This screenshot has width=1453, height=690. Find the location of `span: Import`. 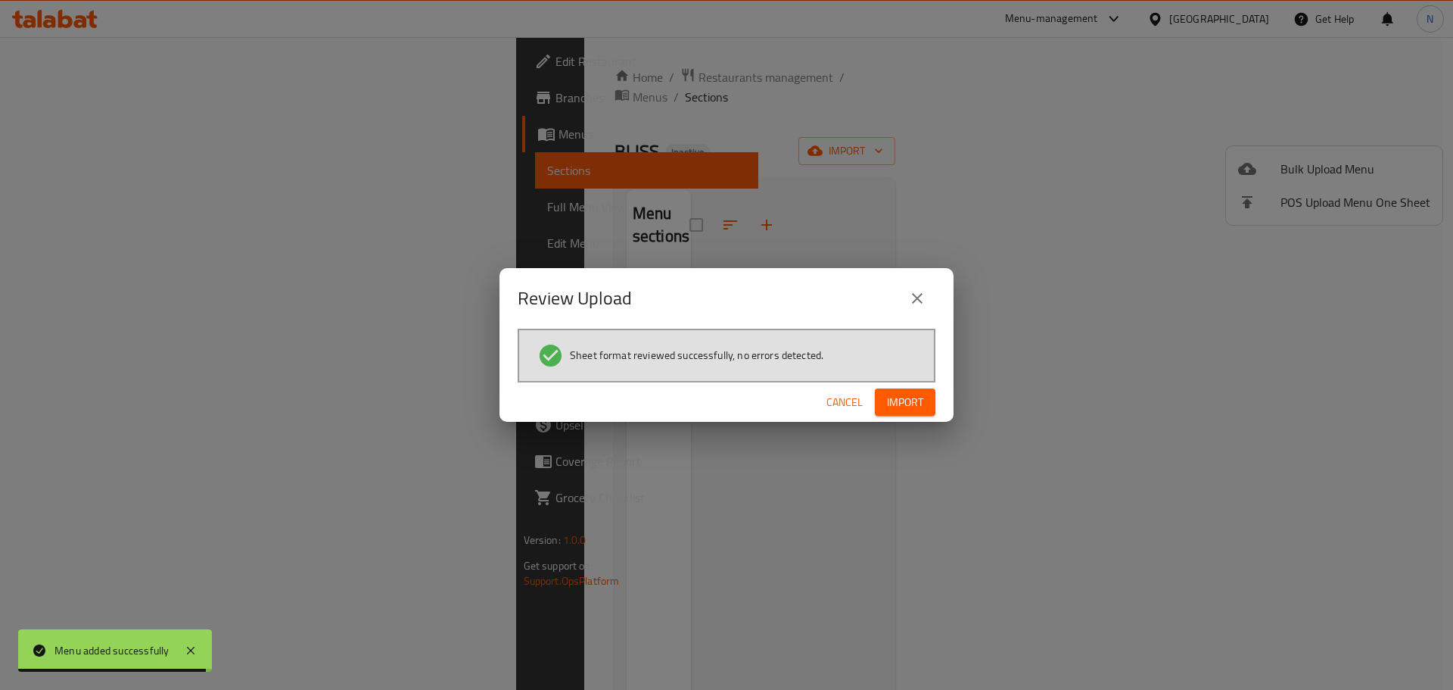

span: Import is located at coordinates (905, 402).